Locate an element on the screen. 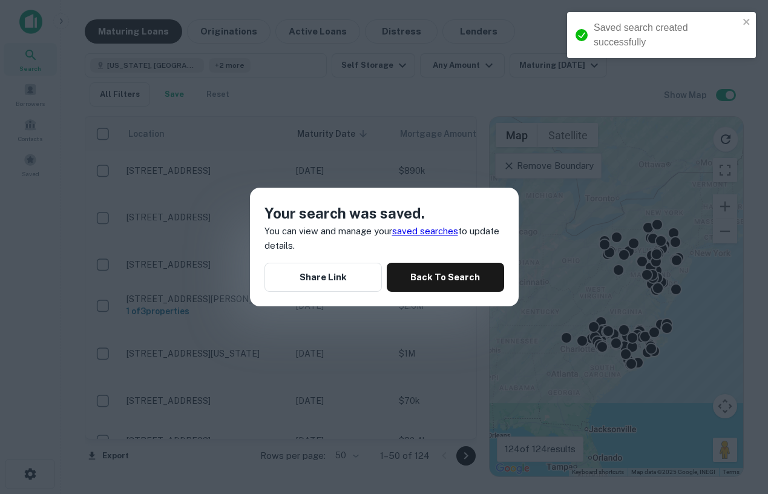 Image resolution: width=768 pixels, height=494 pixels. a: saved searches is located at coordinates (425, 230).